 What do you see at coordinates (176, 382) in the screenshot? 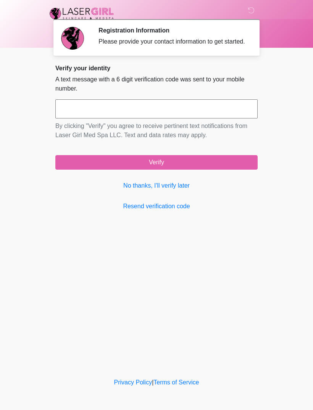
I see `a: Terms of Service` at bounding box center [176, 382].